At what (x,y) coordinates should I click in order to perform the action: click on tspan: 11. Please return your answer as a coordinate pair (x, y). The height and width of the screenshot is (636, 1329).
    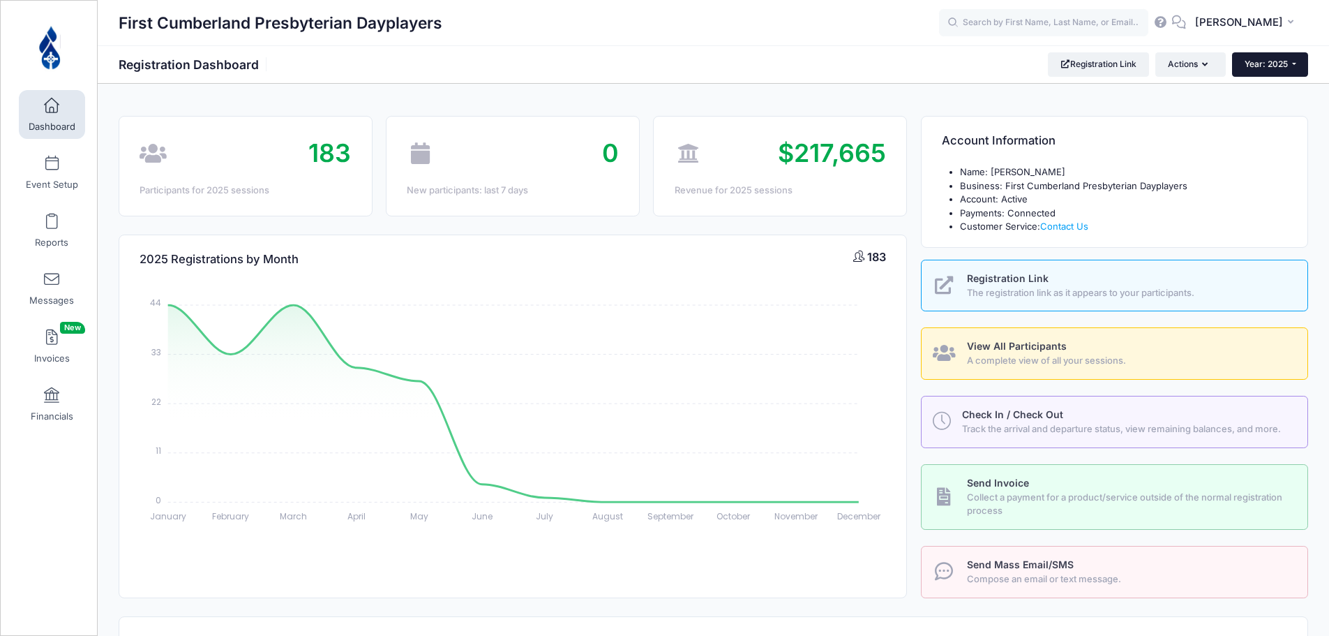
    Looking at the image, I should click on (158, 450).